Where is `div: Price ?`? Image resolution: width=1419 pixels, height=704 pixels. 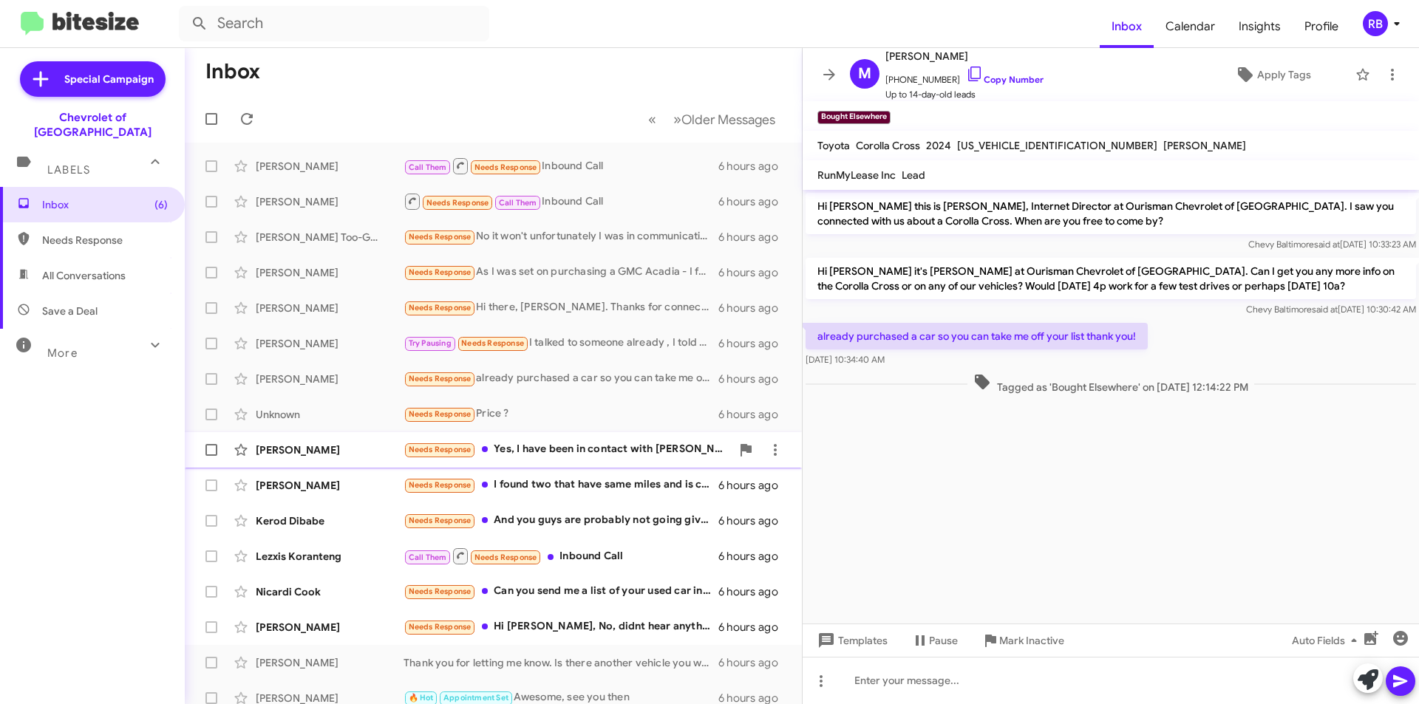 div: Price ? is located at coordinates (561, 414).